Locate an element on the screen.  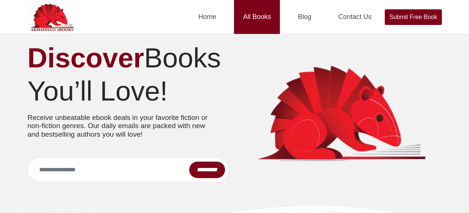
img: armadilloebooks is located at coordinates (341, 115).